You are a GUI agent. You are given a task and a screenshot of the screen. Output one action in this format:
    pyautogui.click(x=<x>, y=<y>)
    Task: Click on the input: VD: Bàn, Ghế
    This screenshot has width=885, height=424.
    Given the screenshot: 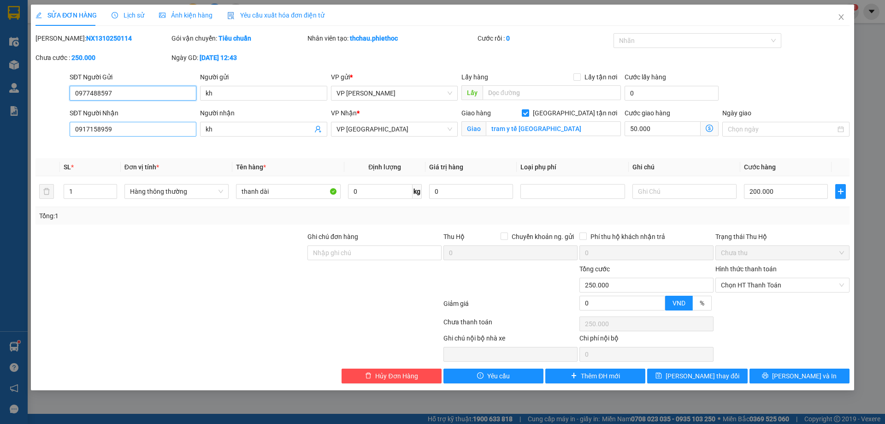 What is the action you would take?
    pyautogui.click(x=288, y=191)
    